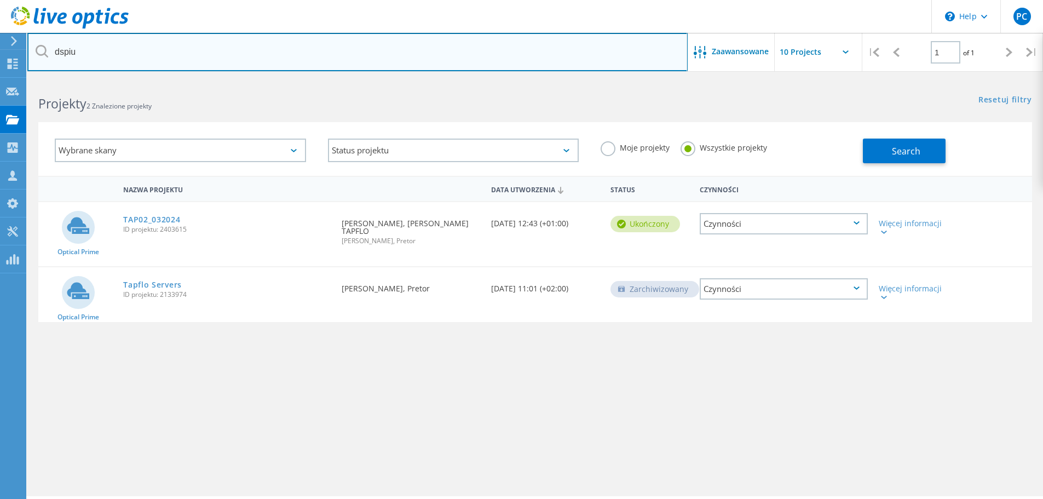 The width and height of the screenshot is (1043, 499). I want to click on a: TAP02_032024, so click(152, 219).